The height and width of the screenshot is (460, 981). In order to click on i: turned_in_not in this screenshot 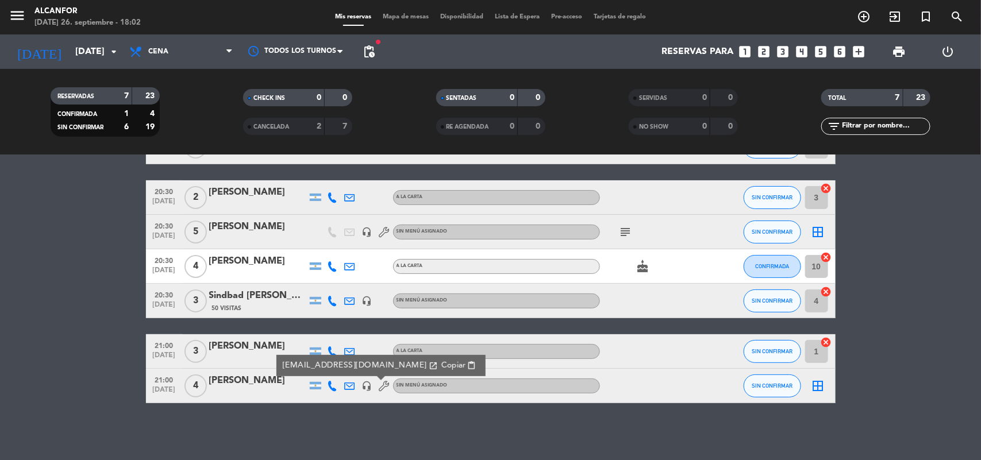, I will do `click(925, 17)`.